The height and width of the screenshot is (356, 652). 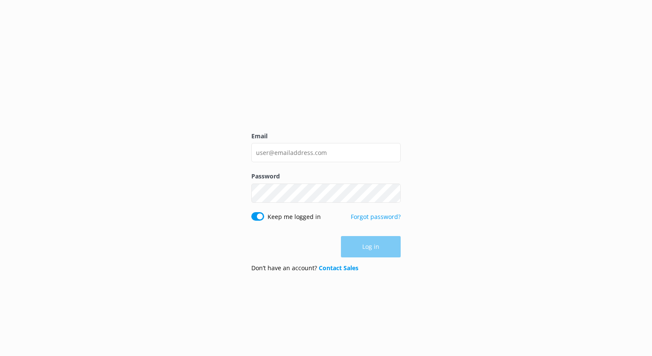 What do you see at coordinates (392, 193) in the screenshot?
I see `button: Show password` at bounding box center [392, 193].